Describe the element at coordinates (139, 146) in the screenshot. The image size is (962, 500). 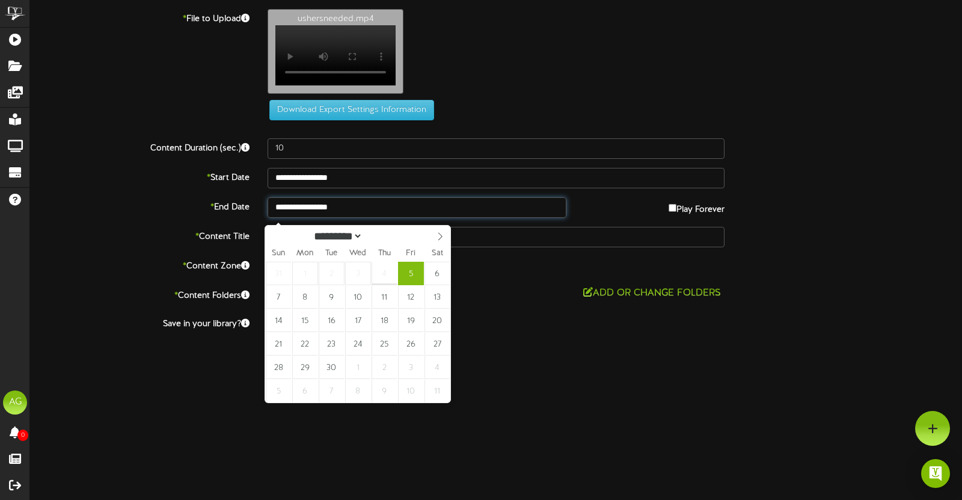
I see `label: Content Duration (sec.)` at that location.